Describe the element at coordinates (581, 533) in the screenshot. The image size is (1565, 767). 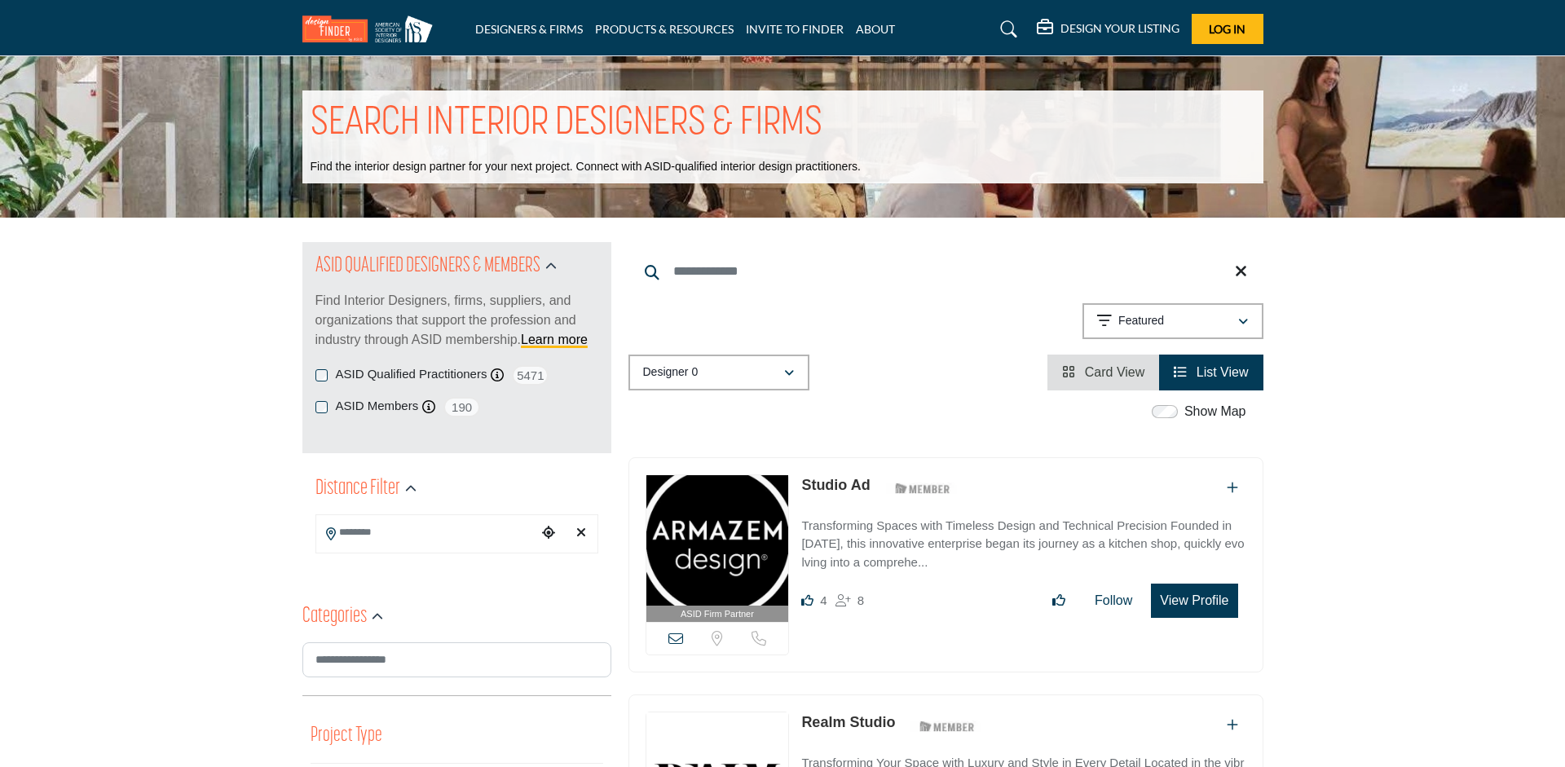
I see `div: Clear search location` at that location.